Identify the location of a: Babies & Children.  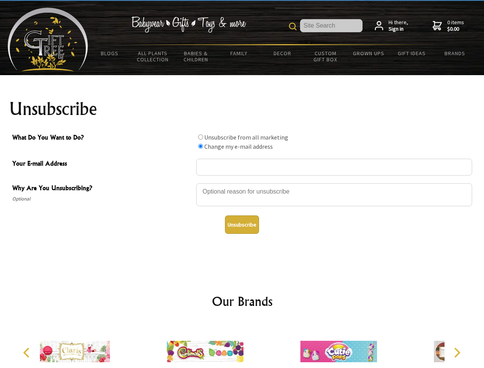
(196, 56).